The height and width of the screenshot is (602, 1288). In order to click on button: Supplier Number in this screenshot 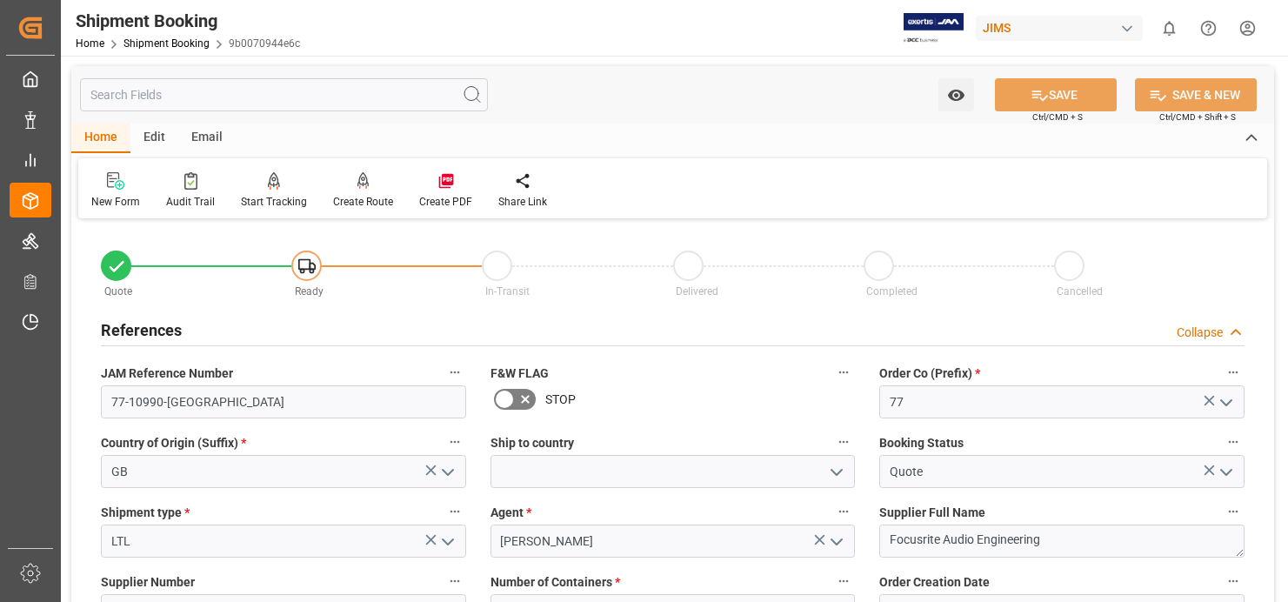, I will do `click(455, 581)`.